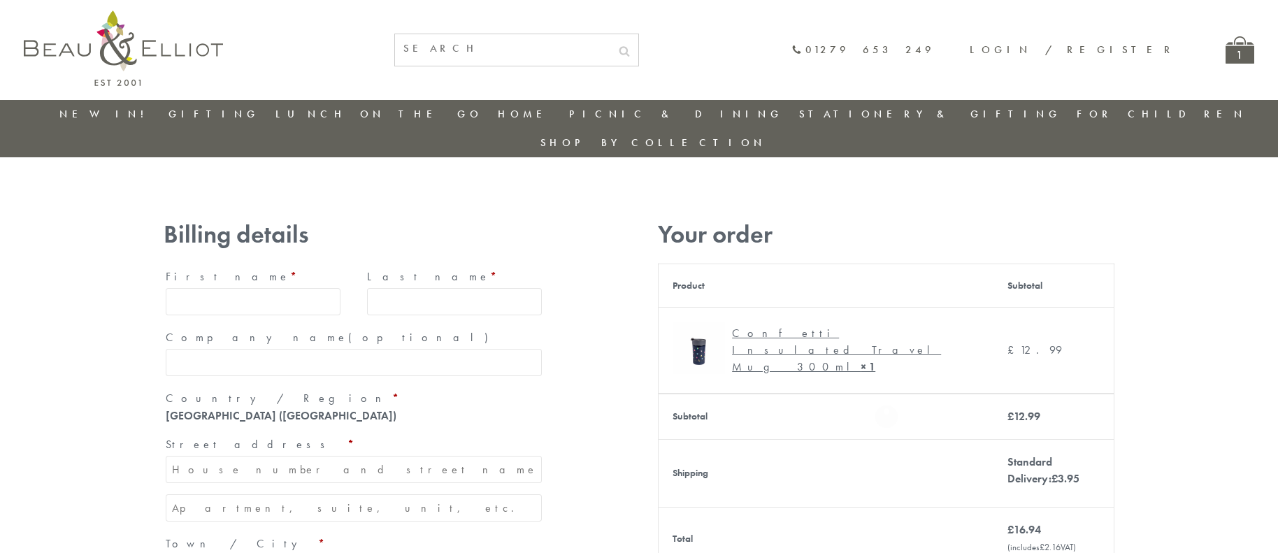  I want to click on label: Street address, so click(354, 444).